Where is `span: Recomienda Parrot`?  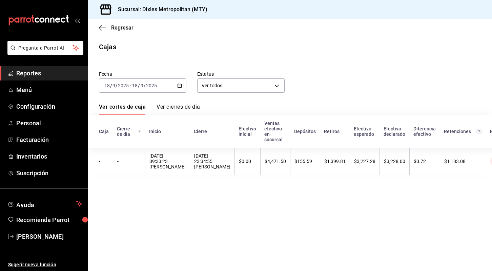
span: Recomienda Parrot is located at coordinates (49, 219).